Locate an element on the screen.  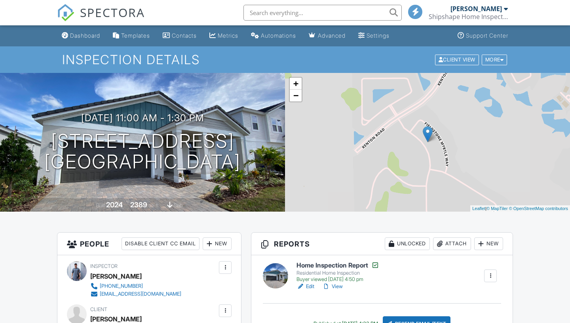
div: Support Center is located at coordinates (487, 35).